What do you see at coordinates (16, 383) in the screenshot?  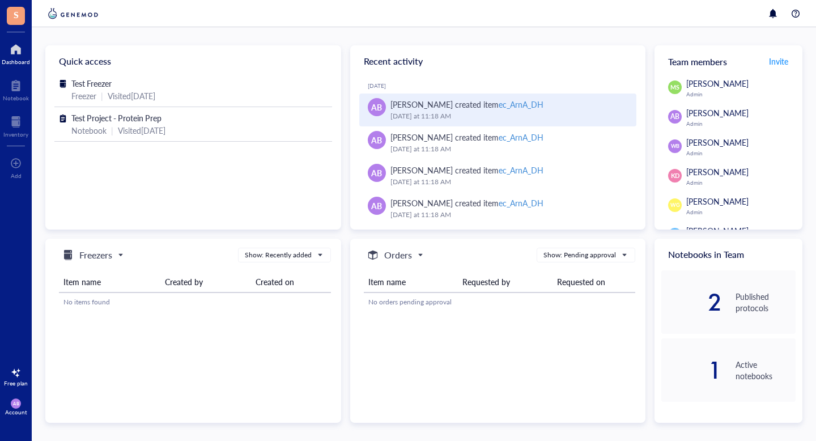 I see `div: Free plan` at bounding box center [16, 383].